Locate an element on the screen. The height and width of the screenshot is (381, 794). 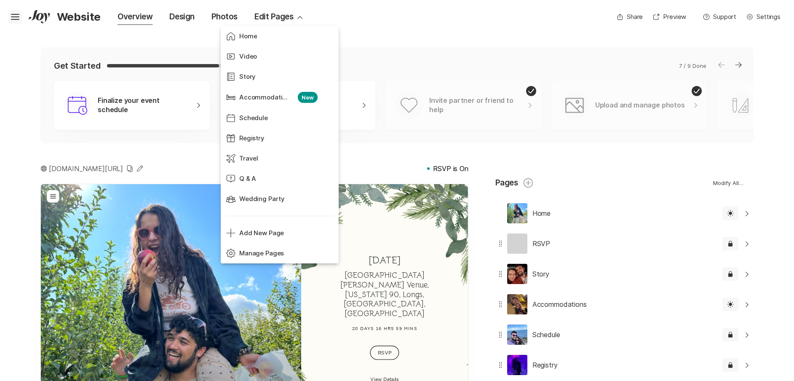
a: RSVP is On is located at coordinates (448, 169).